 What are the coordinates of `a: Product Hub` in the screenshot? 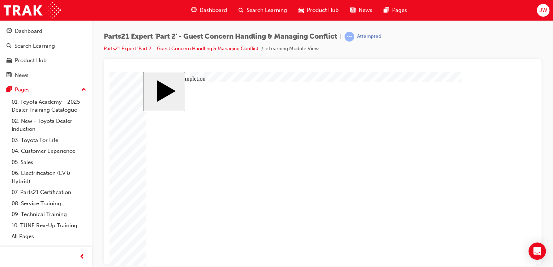 It's located at (46, 60).